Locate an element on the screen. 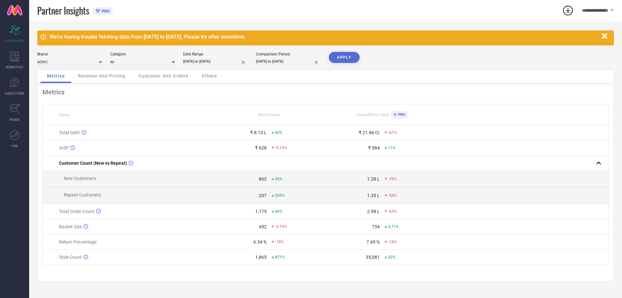 This screenshot has height=298, width=622. span: -54% is located at coordinates (392, 195).